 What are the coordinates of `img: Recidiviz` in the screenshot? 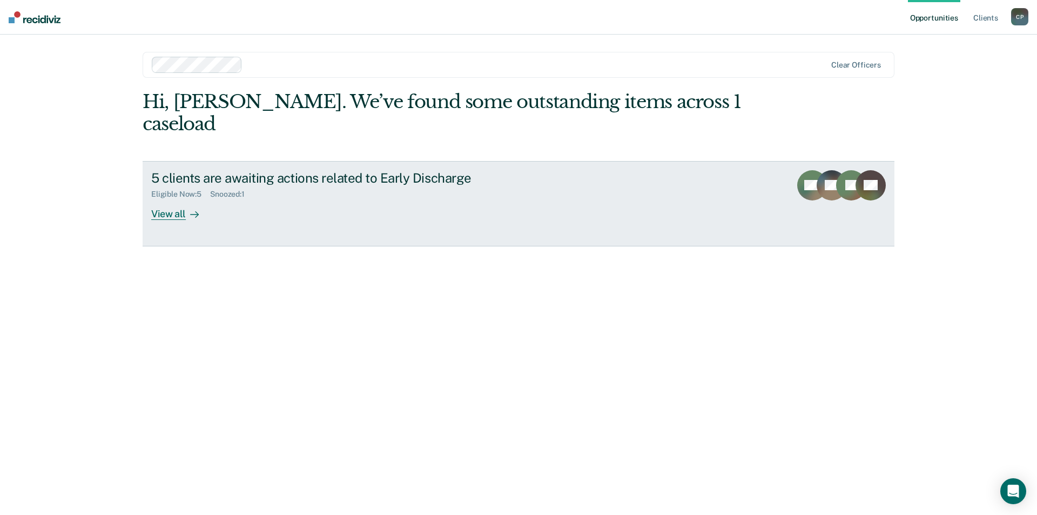 It's located at (35, 17).